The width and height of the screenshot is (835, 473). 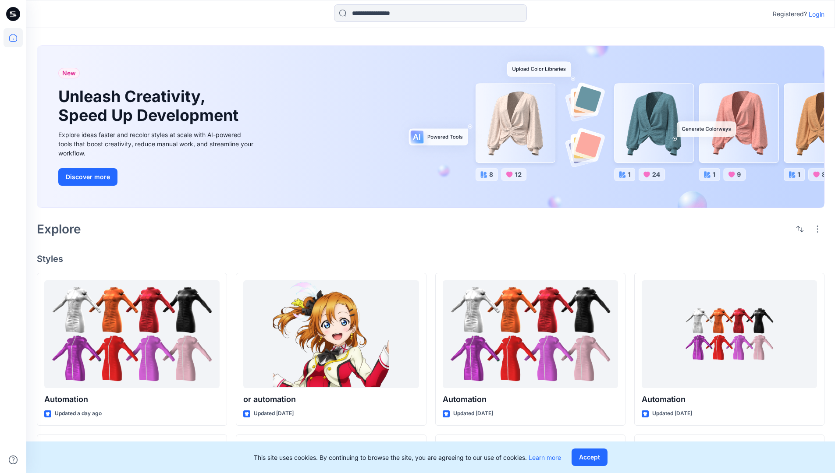 I want to click on button: Discover more, so click(x=88, y=177).